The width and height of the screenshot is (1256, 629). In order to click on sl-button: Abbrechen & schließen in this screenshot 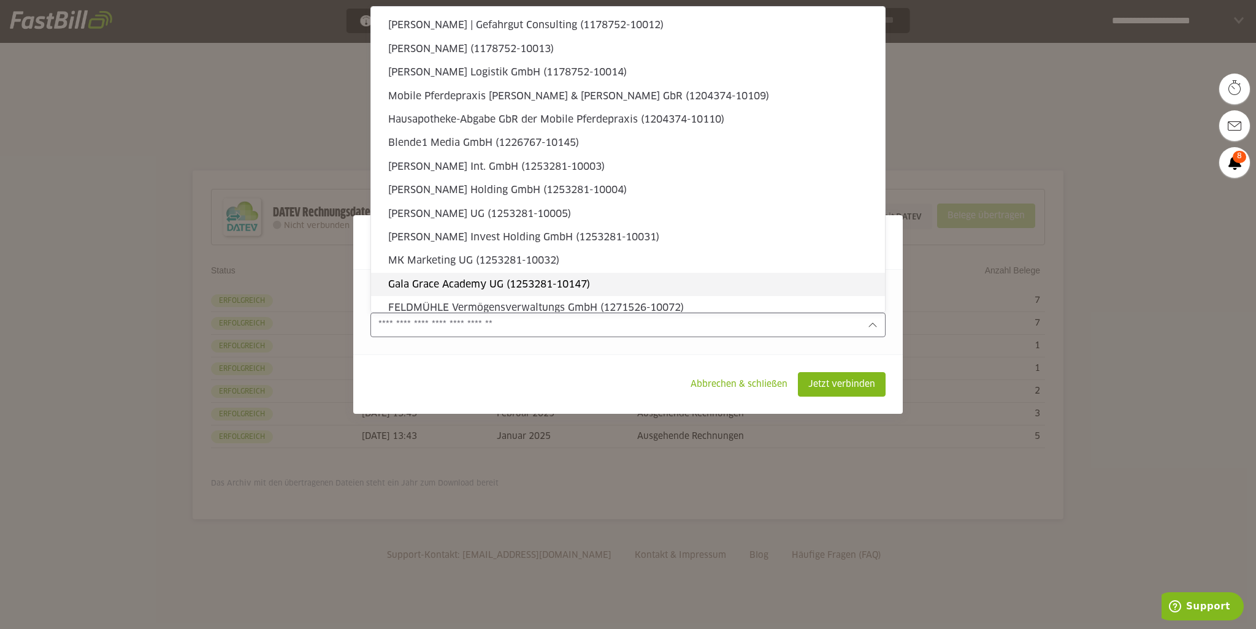, I will do `click(739, 385)`.